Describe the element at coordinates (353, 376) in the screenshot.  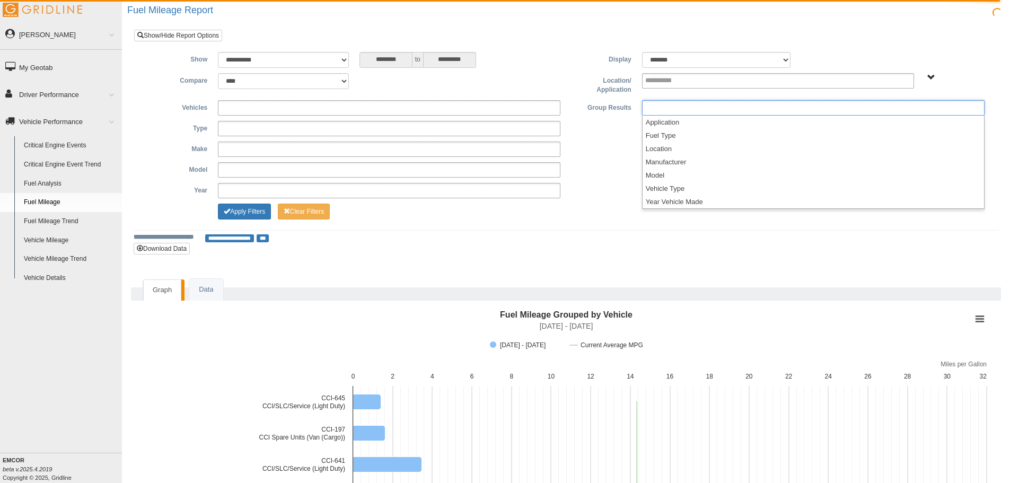
I see `text: 0` at that location.